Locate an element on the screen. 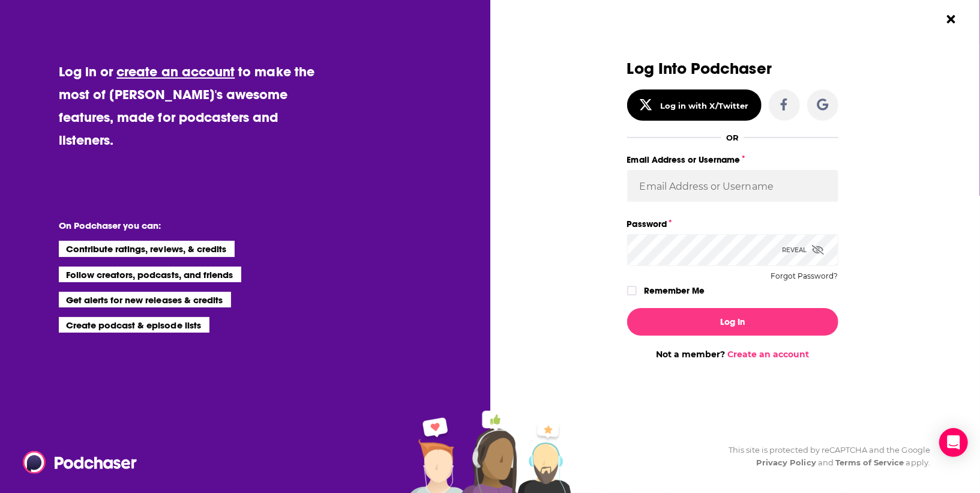 The image size is (980, 493). a: Podchaser - Follow, Share and Rate Podcasts is located at coordinates (76, 462).